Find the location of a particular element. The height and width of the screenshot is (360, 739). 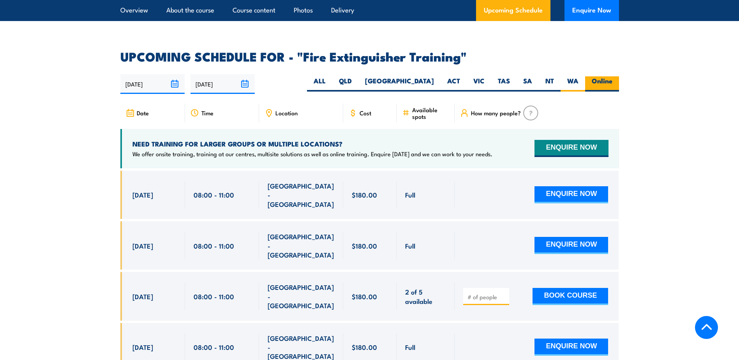

input: From date is located at coordinates (152, 84).